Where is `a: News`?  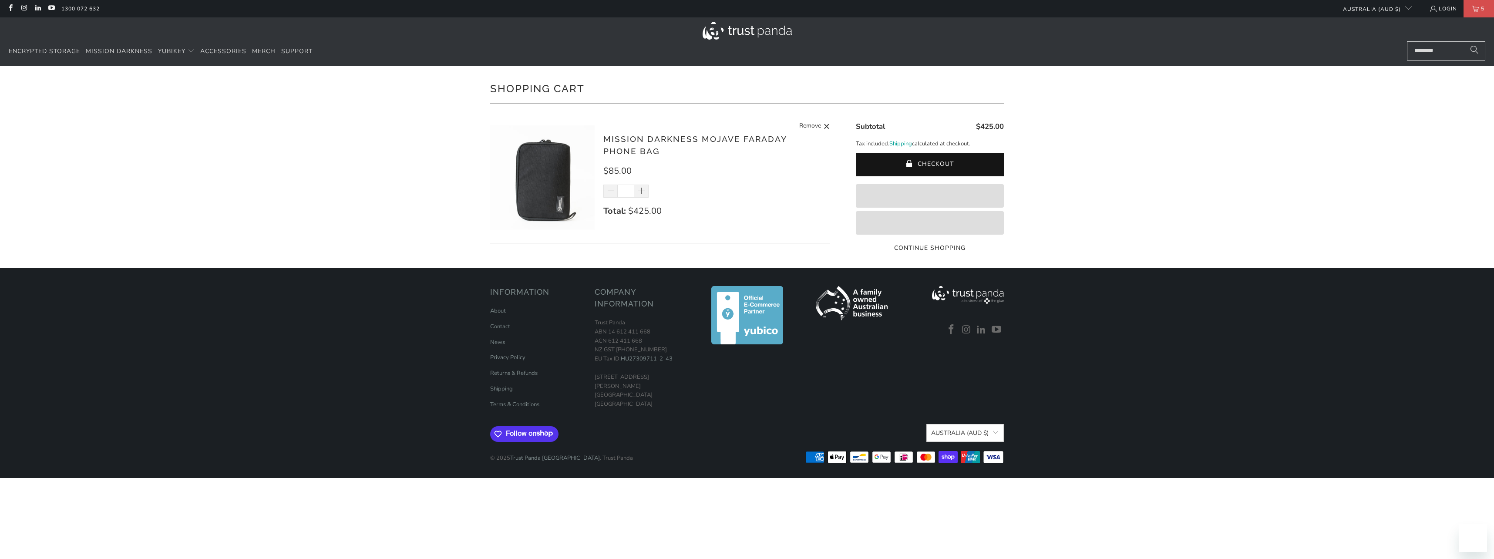 a: News is located at coordinates (497, 342).